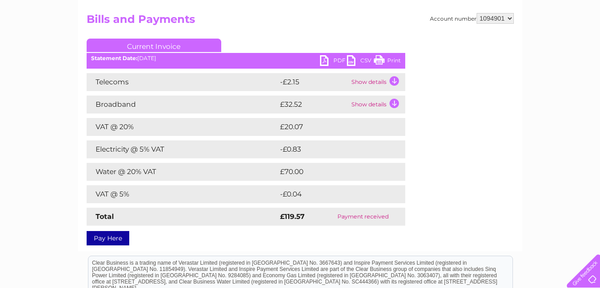  I want to click on a: PDF, so click(334, 62).